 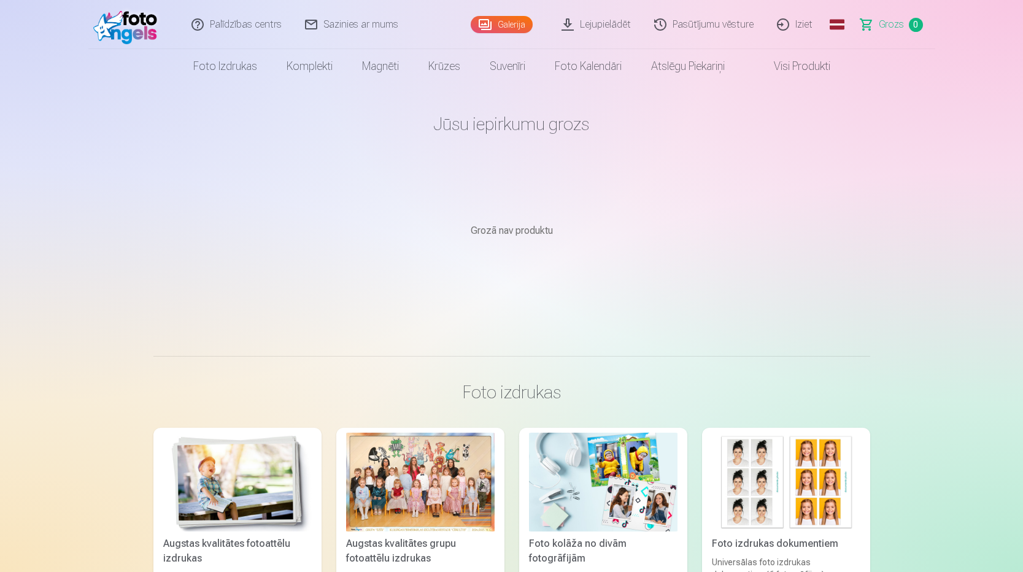 What do you see at coordinates (786, 482) in the screenshot?
I see `img: Foto izdrukas dokumentiem` at bounding box center [786, 482].